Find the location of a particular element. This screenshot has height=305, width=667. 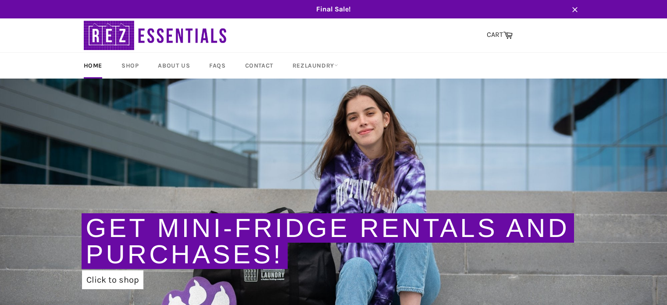

a: Click to shop is located at coordinates (113, 279).